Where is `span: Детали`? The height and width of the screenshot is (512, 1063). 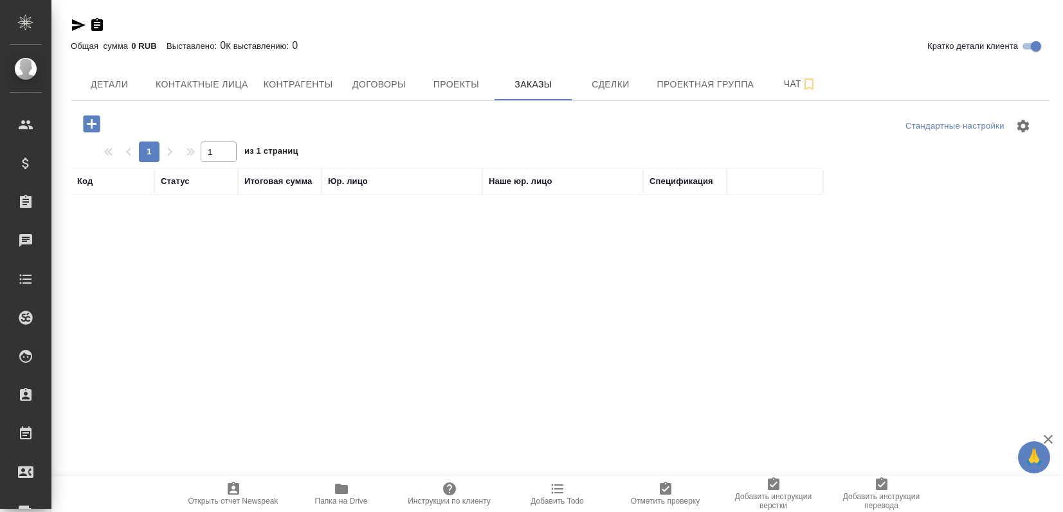
span: Детали is located at coordinates (109, 84).